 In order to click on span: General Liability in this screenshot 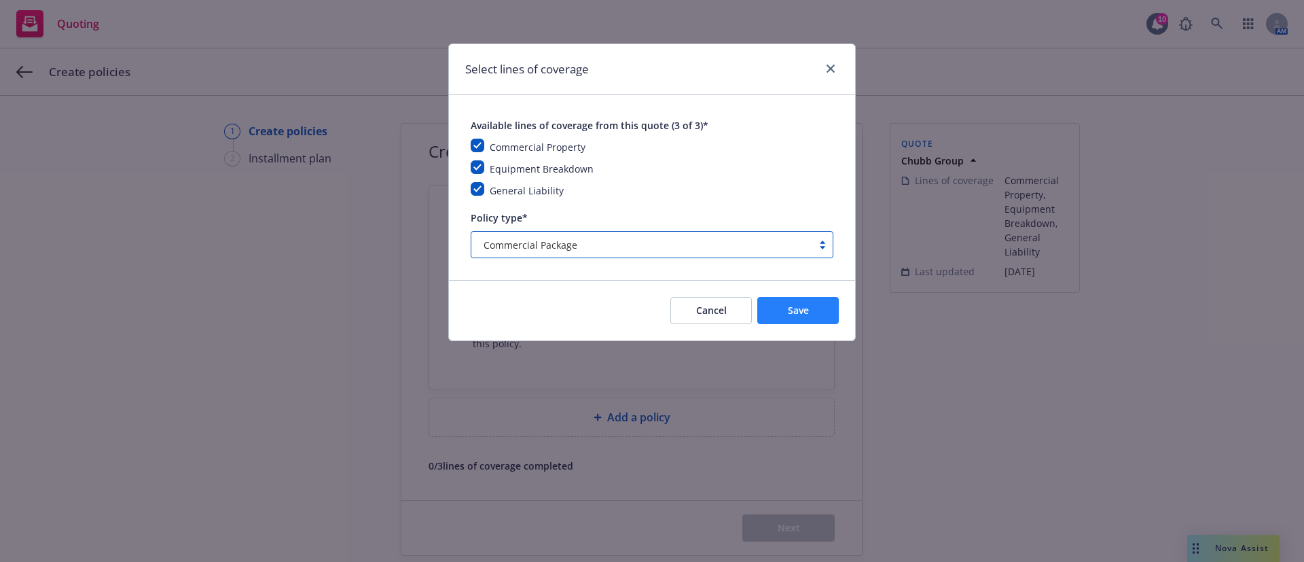, I will do `click(526, 190)`.